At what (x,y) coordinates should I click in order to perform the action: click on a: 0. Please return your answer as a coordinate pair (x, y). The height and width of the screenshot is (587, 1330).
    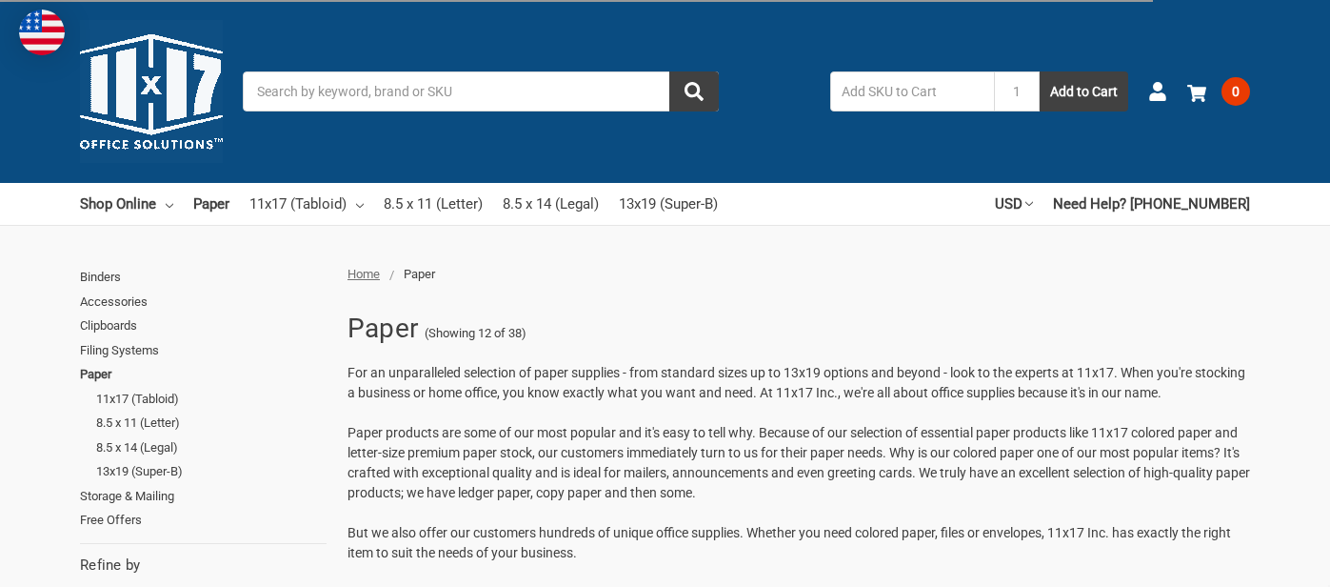
    Looking at the image, I should click on (1219, 91).